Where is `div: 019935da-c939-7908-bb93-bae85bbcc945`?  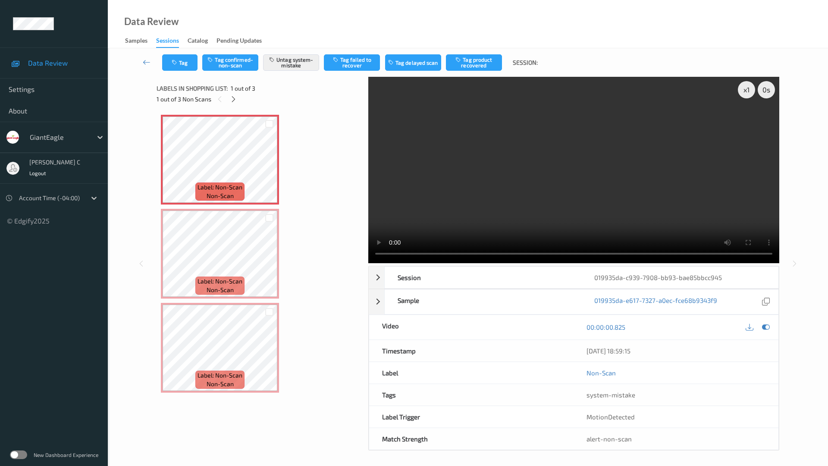
div: 019935da-c939-7908-bb93-bae85bbcc945 is located at coordinates (679, 277).